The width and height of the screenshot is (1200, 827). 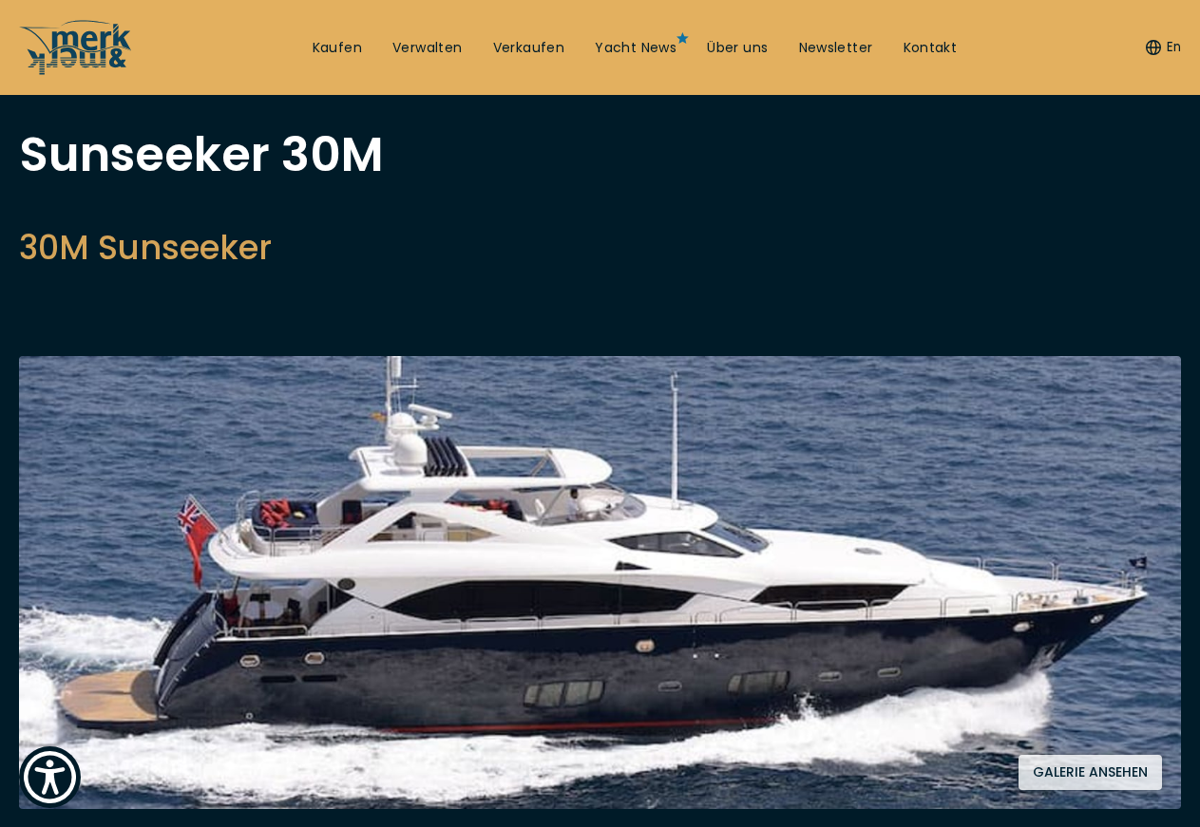 I want to click on a: Yacht News, so click(x=636, y=48).